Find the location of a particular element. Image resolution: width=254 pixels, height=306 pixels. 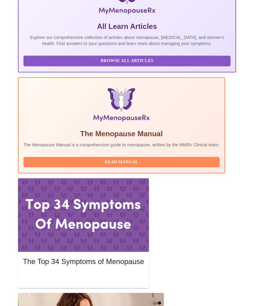

a: Browse All Articles is located at coordinates (127, 60).